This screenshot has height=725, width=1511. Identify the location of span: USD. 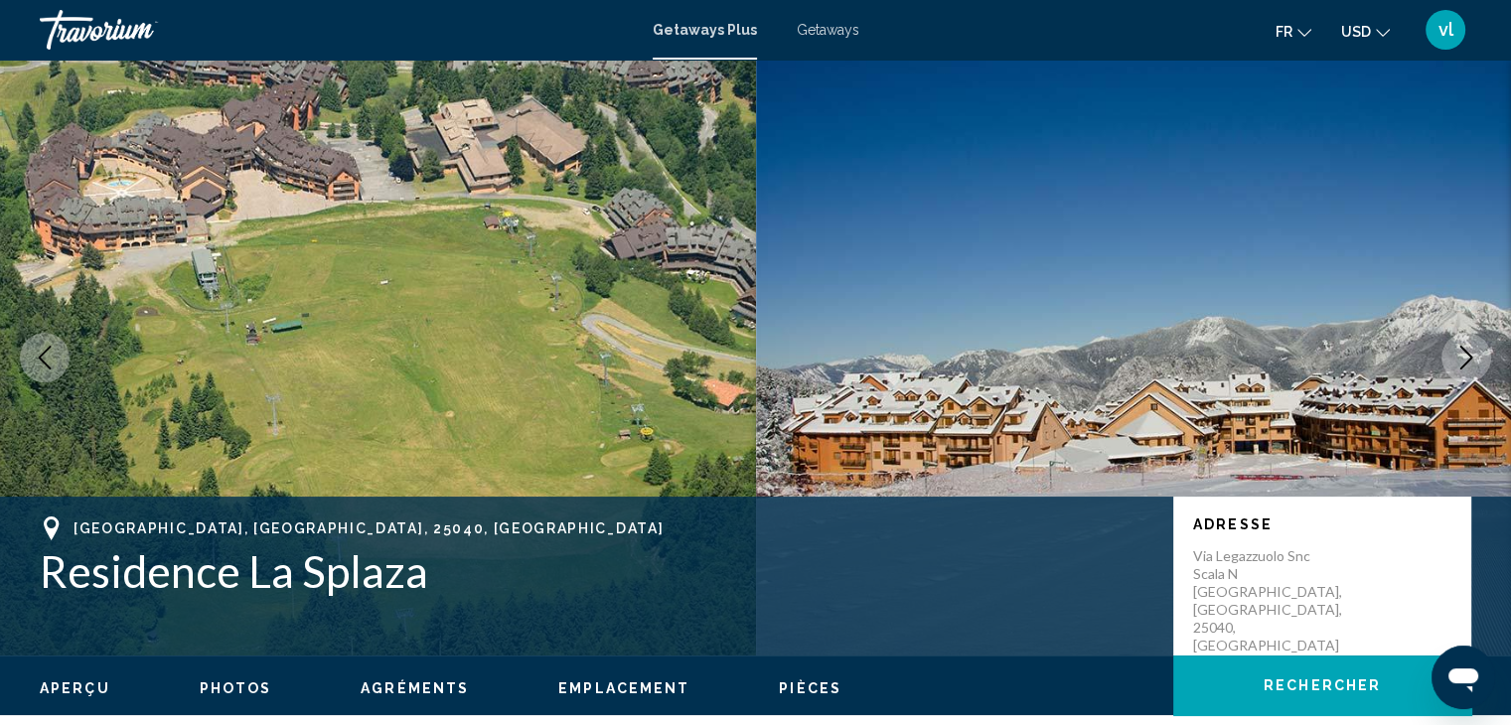
(1356, 32).